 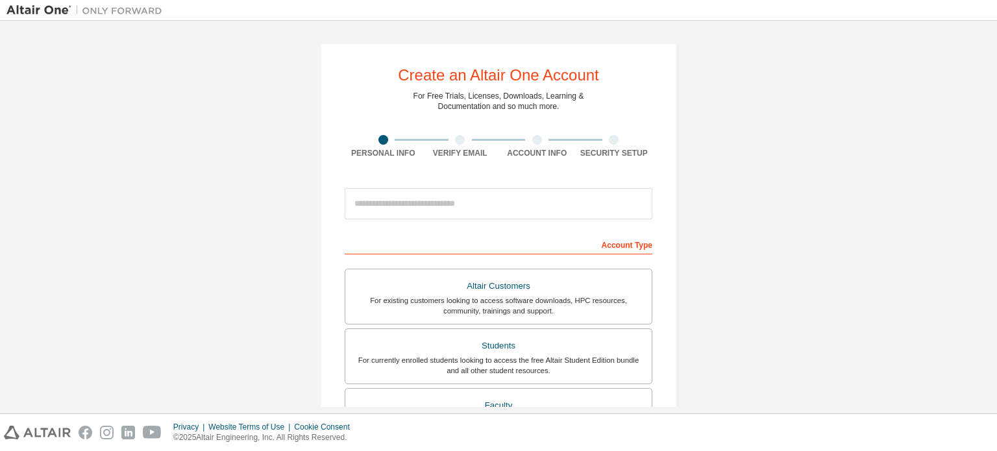 I want to click on p: © 2025 Altair Engineering, Inc. All Rights Reserved., so click(x=265, y=437).